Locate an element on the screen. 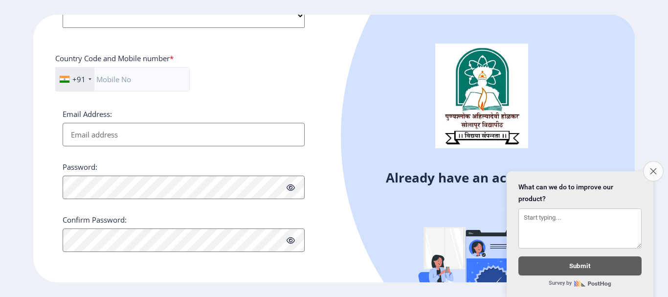 The image size is (668, 297). label: Password: is located at coordinates (80, 167).